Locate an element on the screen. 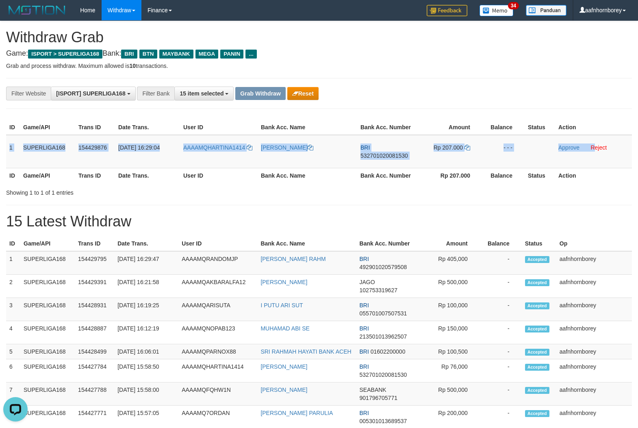 The width and height of the screenshot is (638, 428). h1: Withdraw Grab is located at coordinates (319, 37).